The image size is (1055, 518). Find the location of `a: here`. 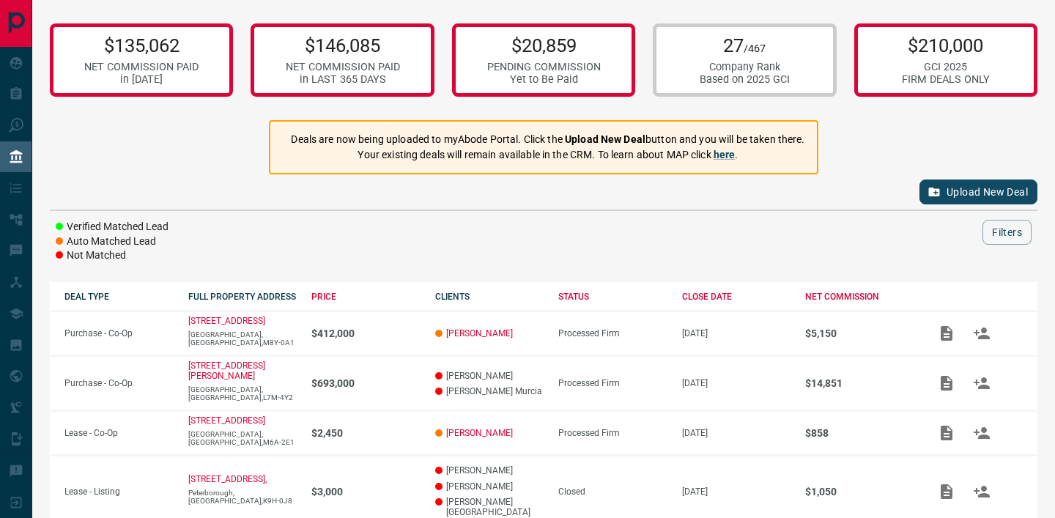

a: here is located at coordinates (724, 155).